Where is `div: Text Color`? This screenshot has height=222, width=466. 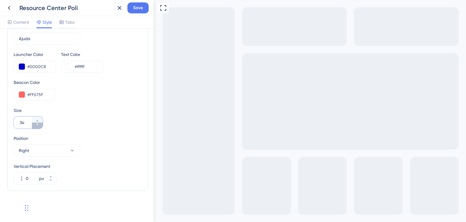 div: Text Color is located at coordinates (82, 54).